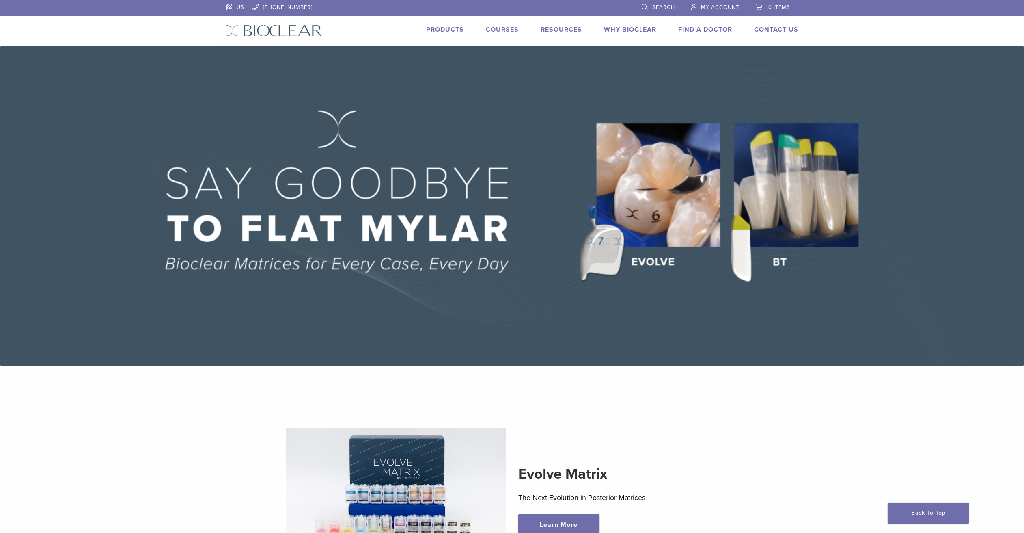 This screenshot has height=533, width=1024. I want to click on span: My Account, so click(720, 7).